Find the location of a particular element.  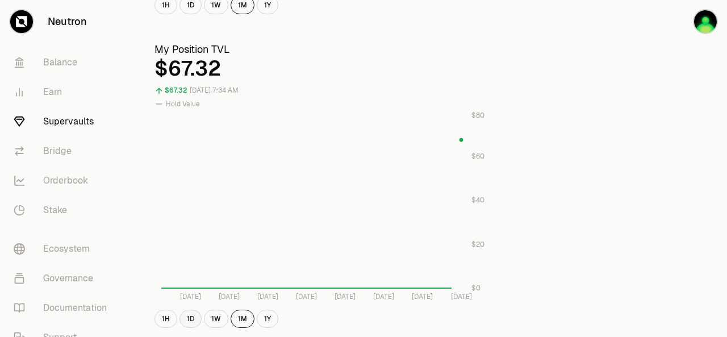

a: Stake is located at coordinates (64, 210).